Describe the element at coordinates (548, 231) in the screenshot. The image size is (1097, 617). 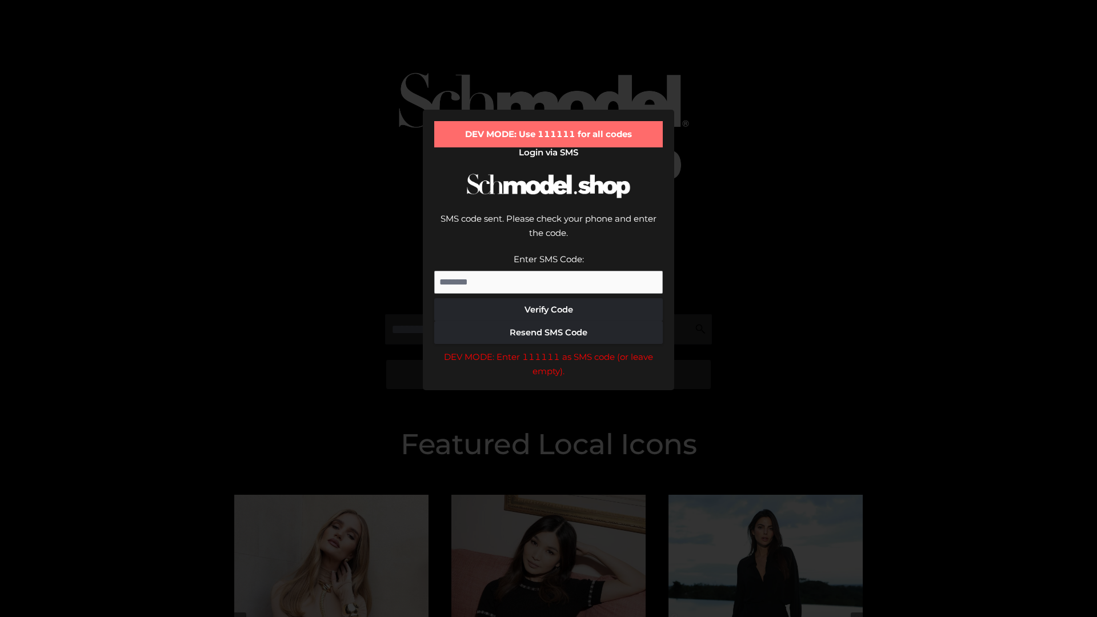
I see `div: SMS code sent. Please check your phone and enter the code.` at that location.